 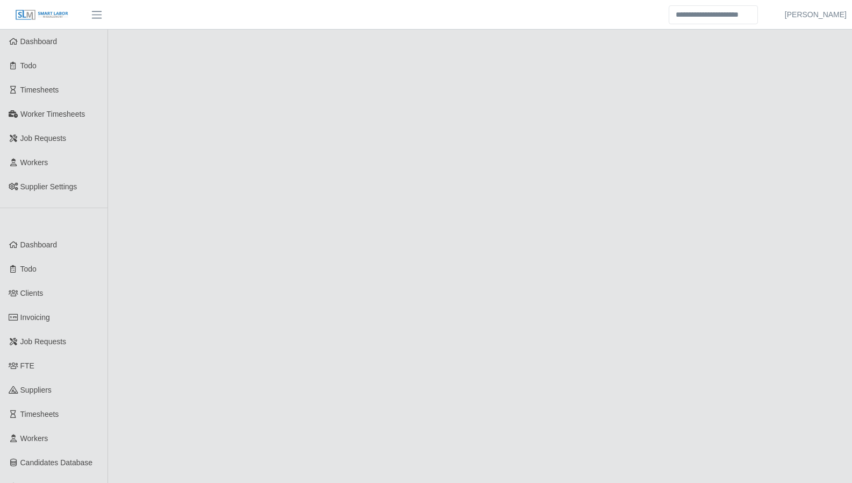 What do you see at coordinates (35, 317) in the screenshot?
I see `span: Invoicing` at bounding box center [35, 317].